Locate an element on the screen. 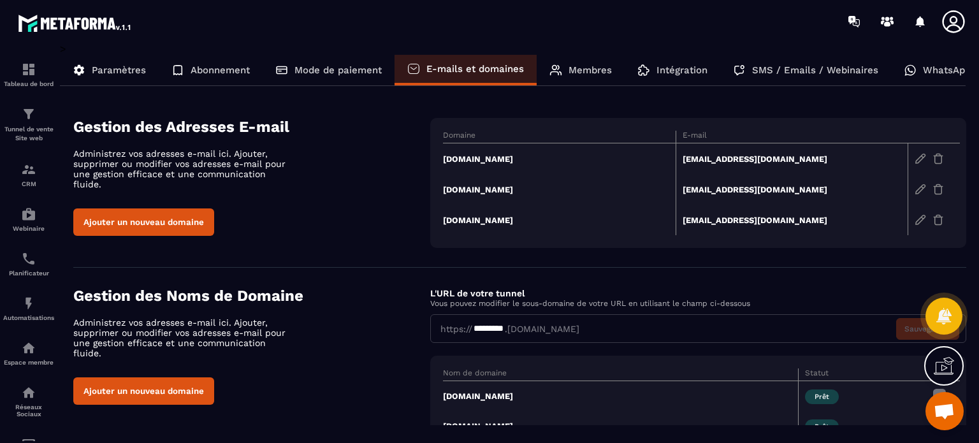 This screenshot has height=443, width=979. h4: Gestion des Noms de Domaine is located at coordinates (252, 296).